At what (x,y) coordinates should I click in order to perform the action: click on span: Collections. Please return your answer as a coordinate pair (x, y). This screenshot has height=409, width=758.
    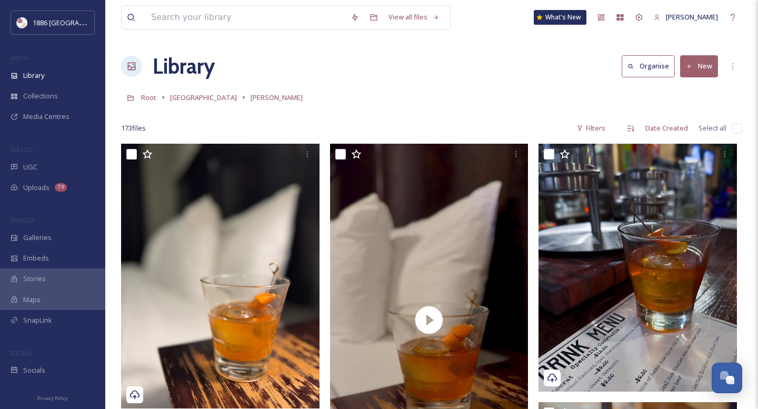
    Looking at the image, I should click on (41, 96).